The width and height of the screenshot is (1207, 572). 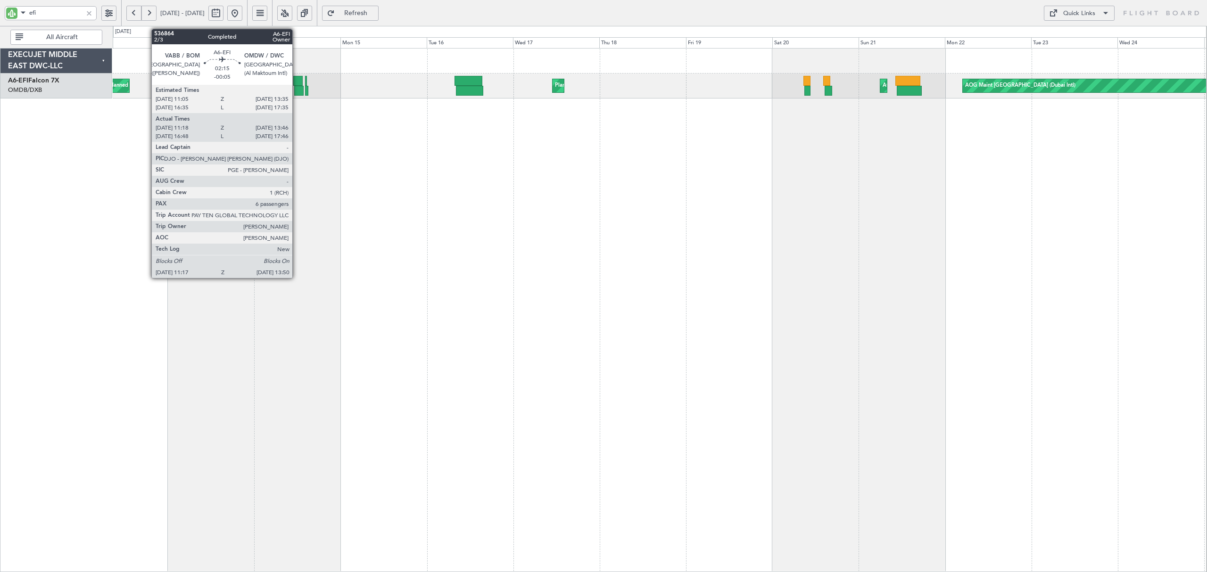 What do you see at coordinates (25, 90) in the screenshot?
I see `a: OMDB/DXB` at bounding box center [25, 90].